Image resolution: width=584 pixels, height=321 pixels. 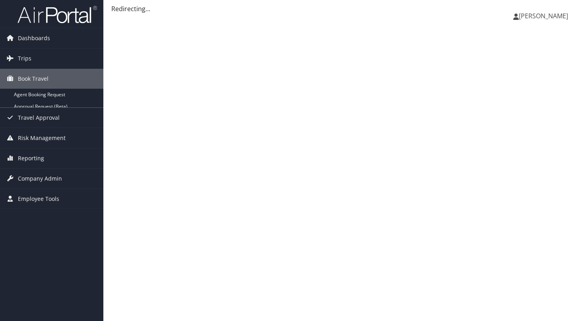 I want to click on span: Book Travel, so click(x=33, y=79).